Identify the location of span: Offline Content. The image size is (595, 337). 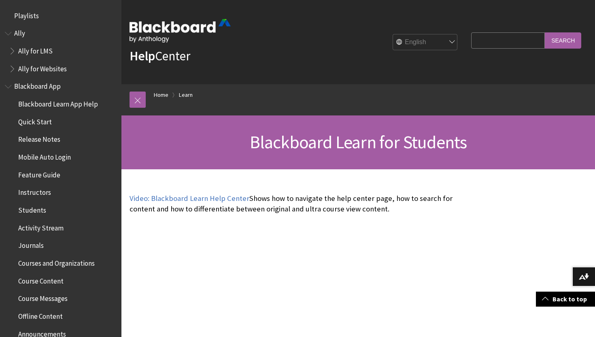
(40, 315).